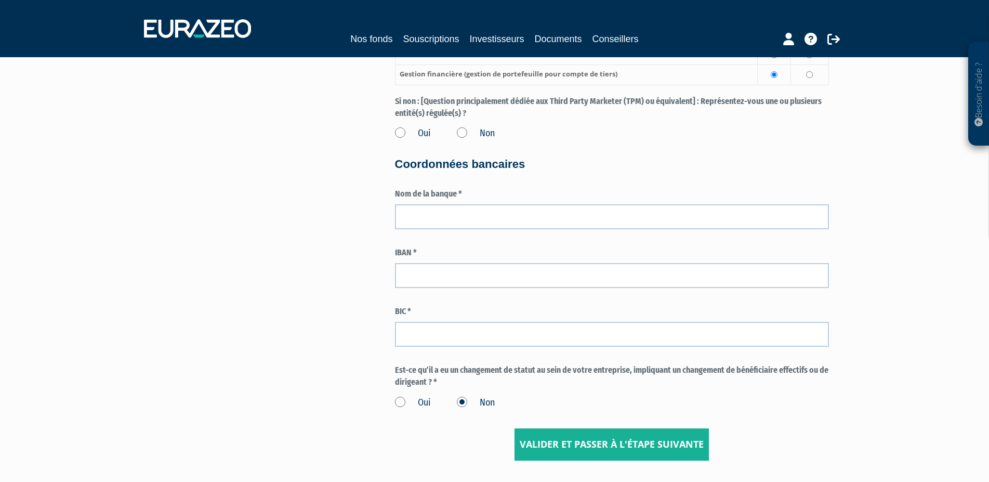  Describe the element at coordinates (611, 252) in the screenshot. I see `label: IBAN *` at that location.